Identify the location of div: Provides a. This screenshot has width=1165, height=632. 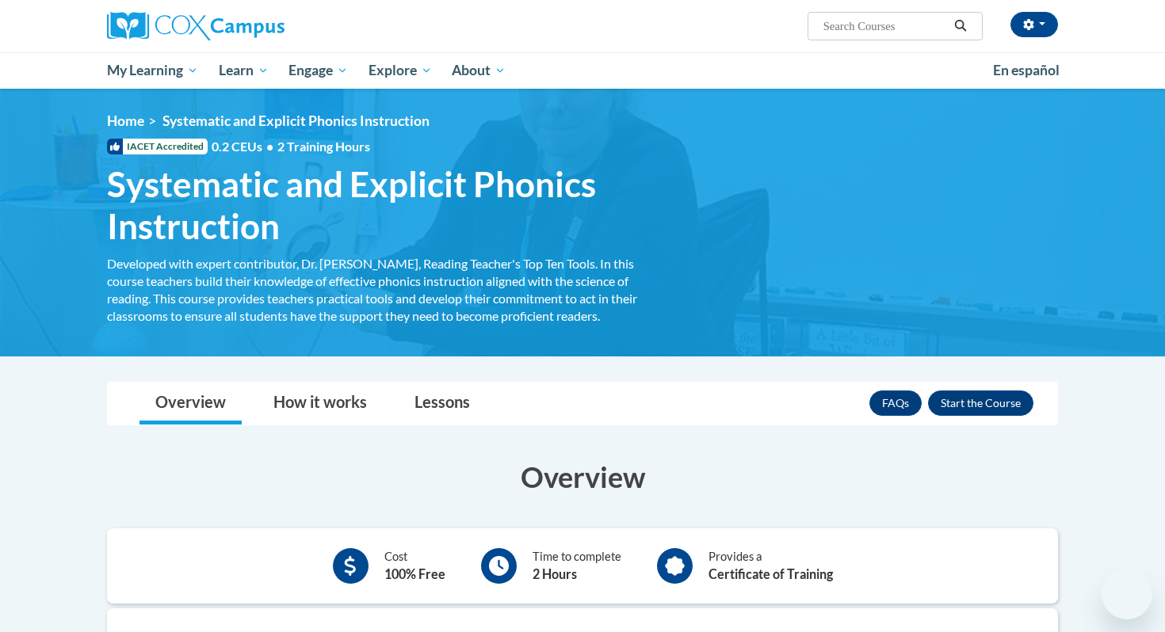
(770, 566).